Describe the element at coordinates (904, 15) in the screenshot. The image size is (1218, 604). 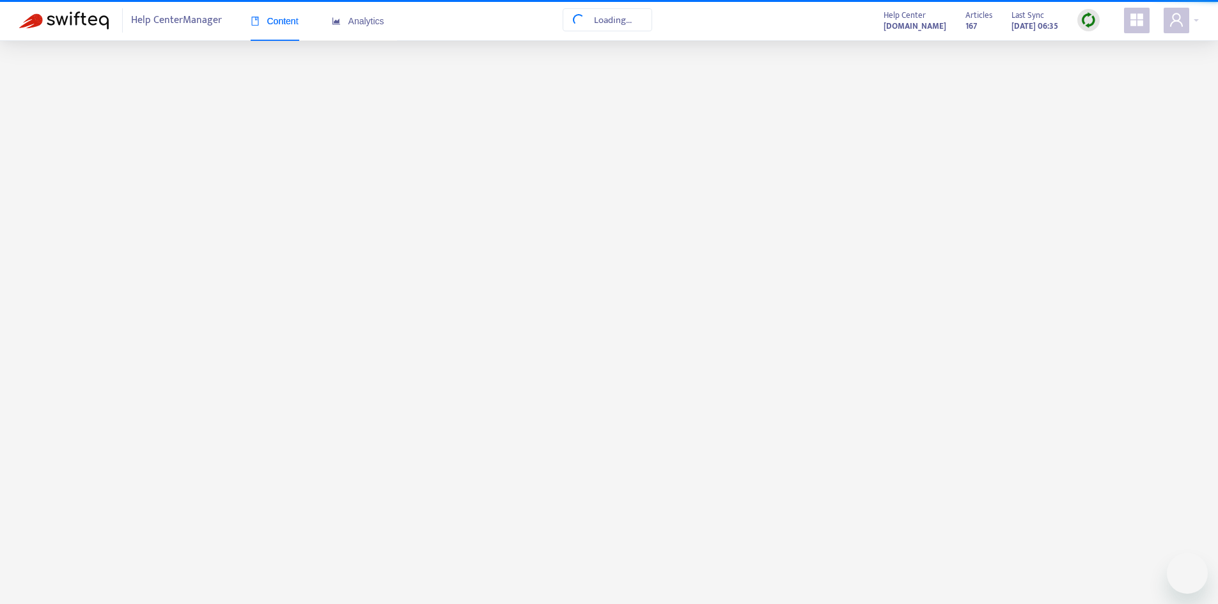
I see `span: Help Center` at that location.